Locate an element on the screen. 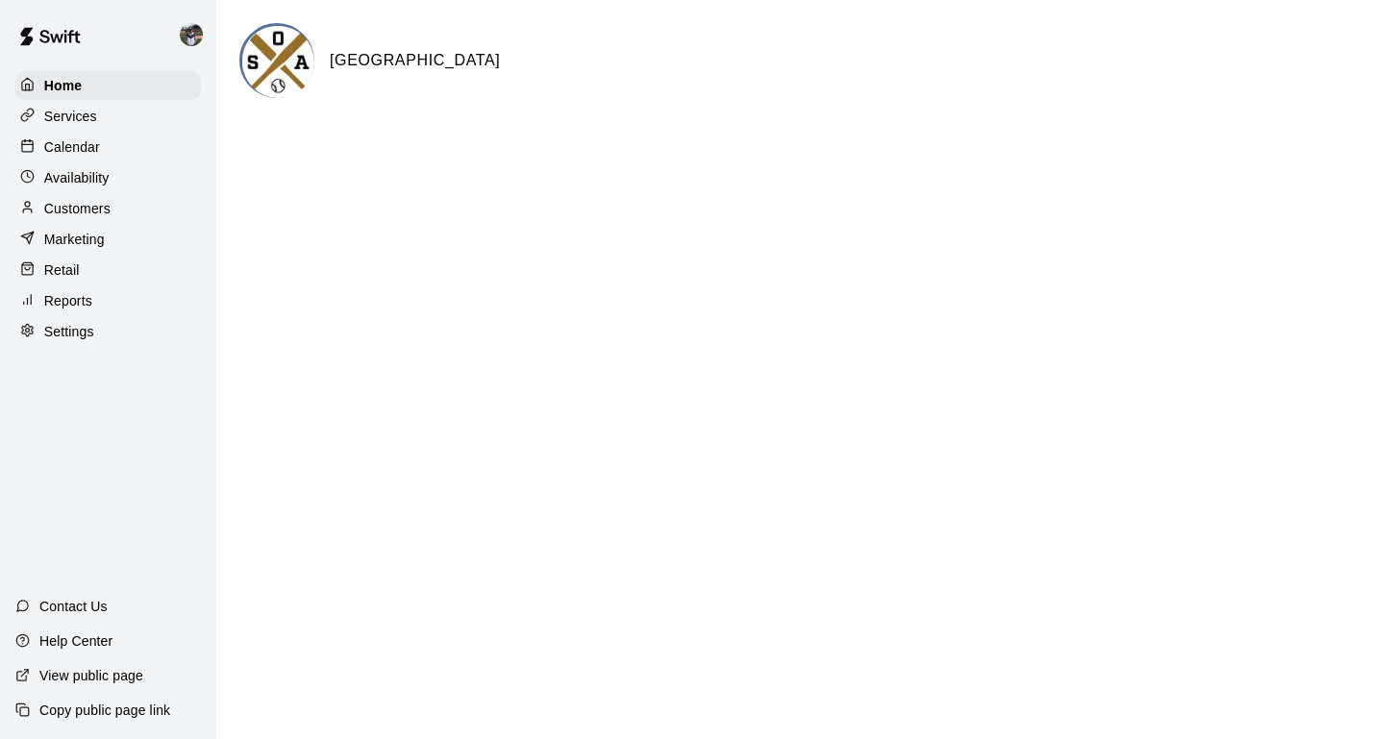 The height and width of the screenshot is (739, 1392). img: Old School Academy logo is located at coordinates (278, 62).